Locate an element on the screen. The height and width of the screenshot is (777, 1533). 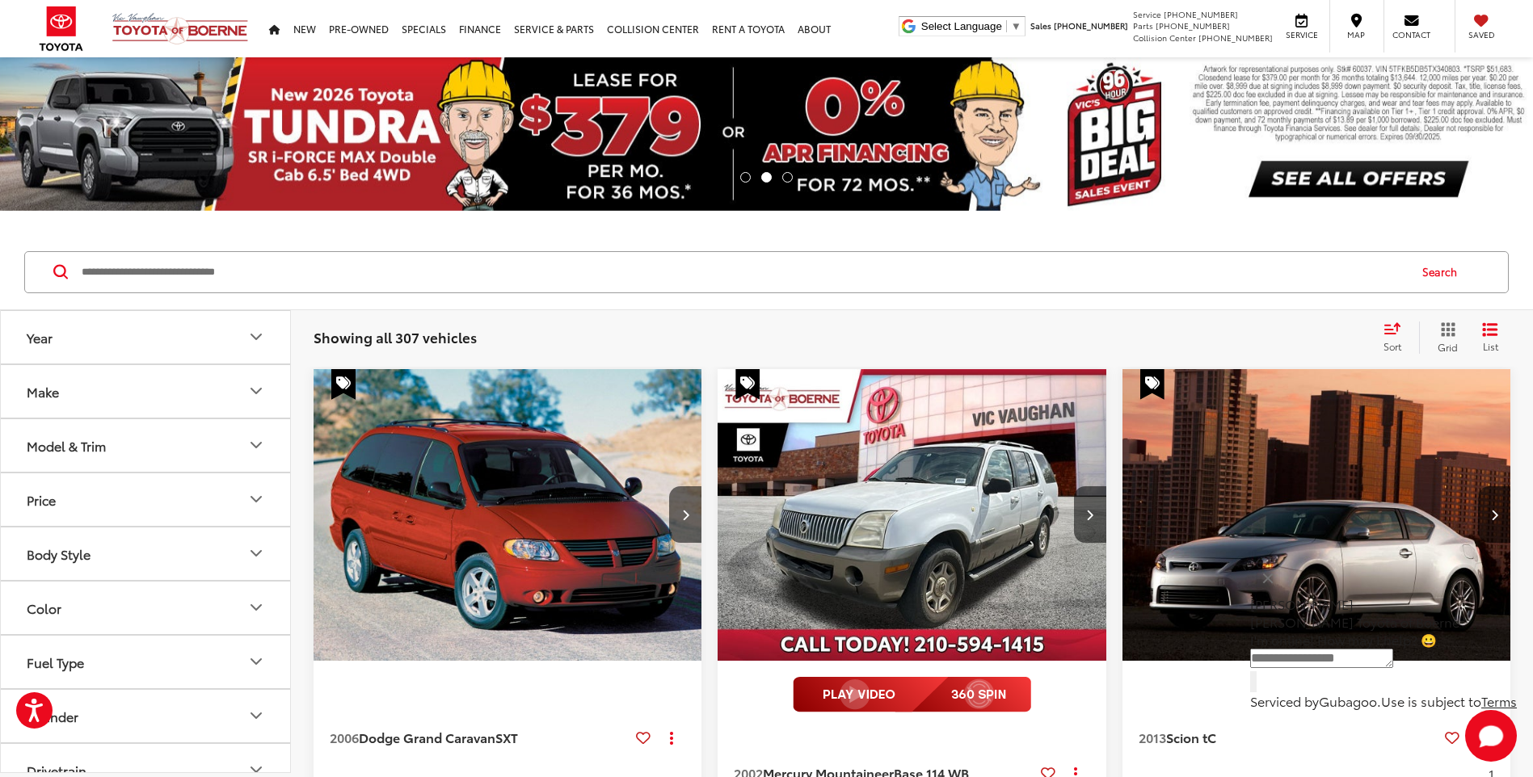
span: SXT is located at coordinates (507, 737).